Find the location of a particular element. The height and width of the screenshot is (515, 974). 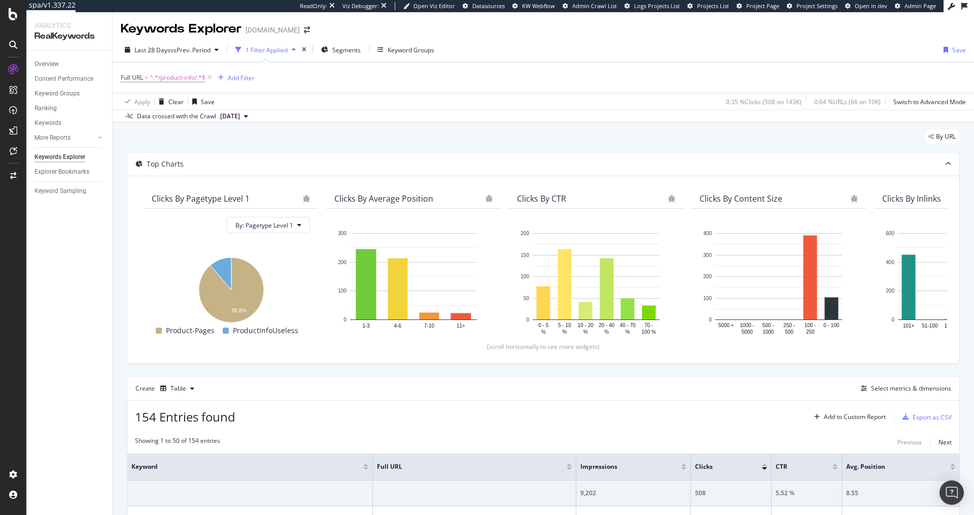

a: Project Settings is located at coordinates (813, 6).